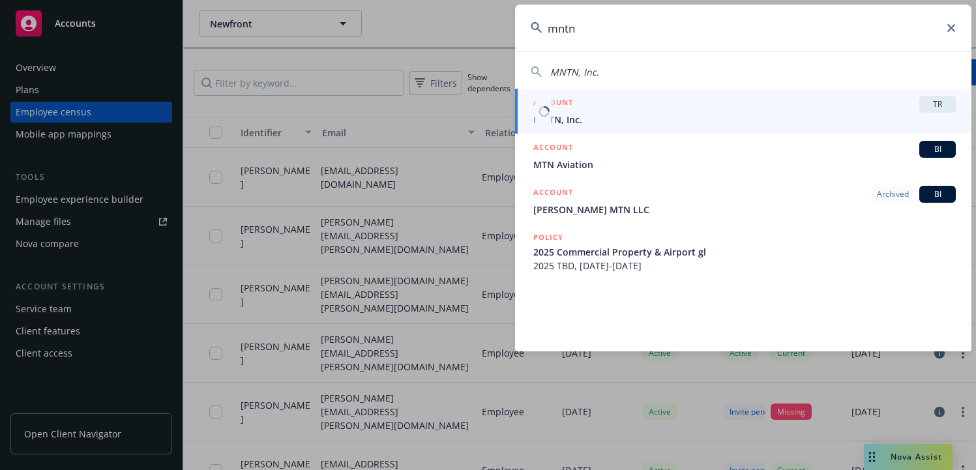  Describe the element at coordinates (938, 104) in the screenshot. I see `span: TR` at that location.